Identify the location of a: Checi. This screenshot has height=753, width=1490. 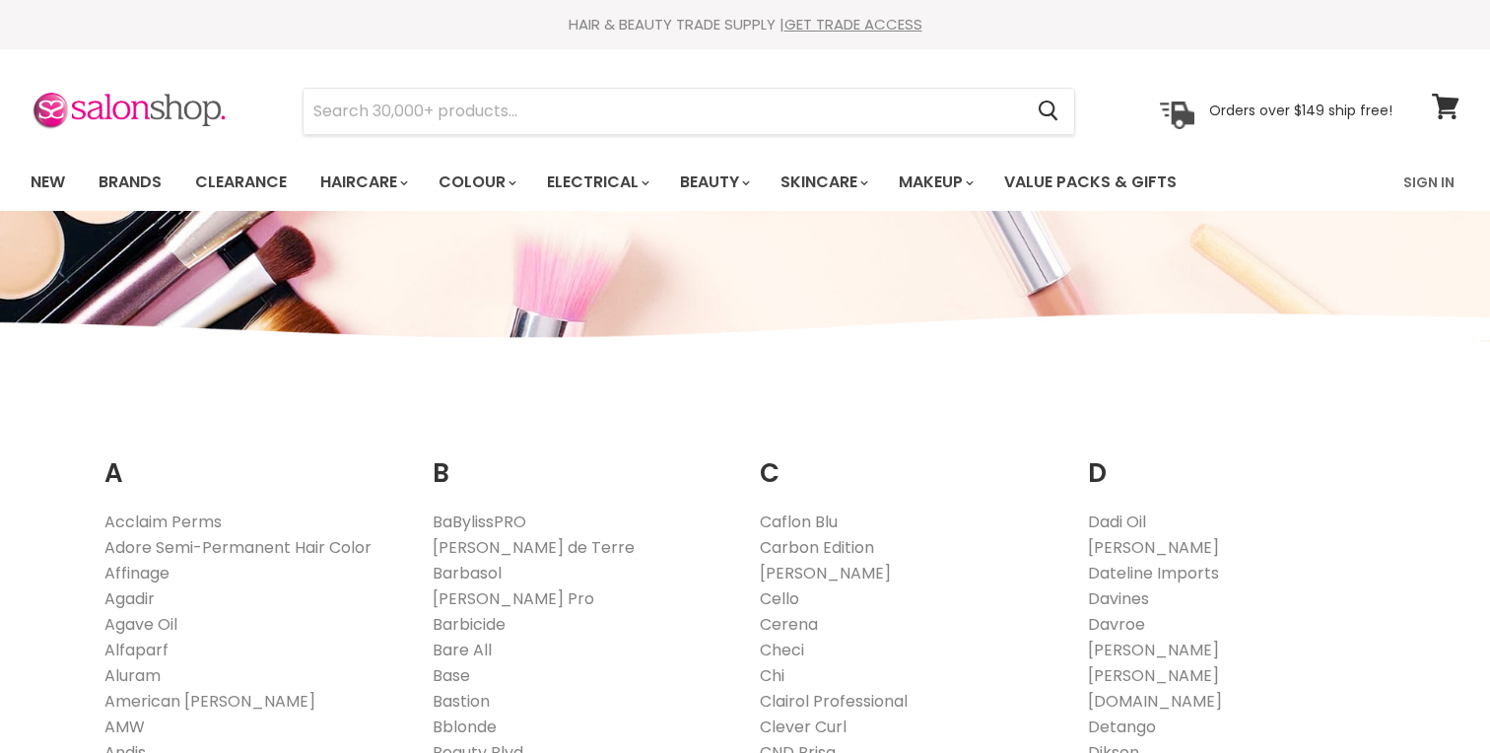
(781, 649).